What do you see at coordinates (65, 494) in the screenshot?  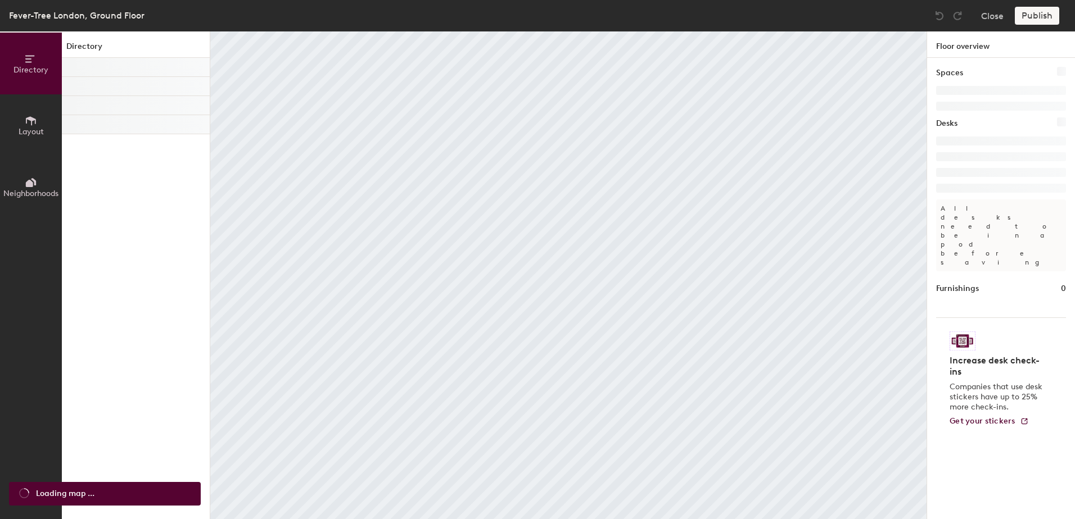 I see `span: Loading map ...` at bounding box center [65, 494].